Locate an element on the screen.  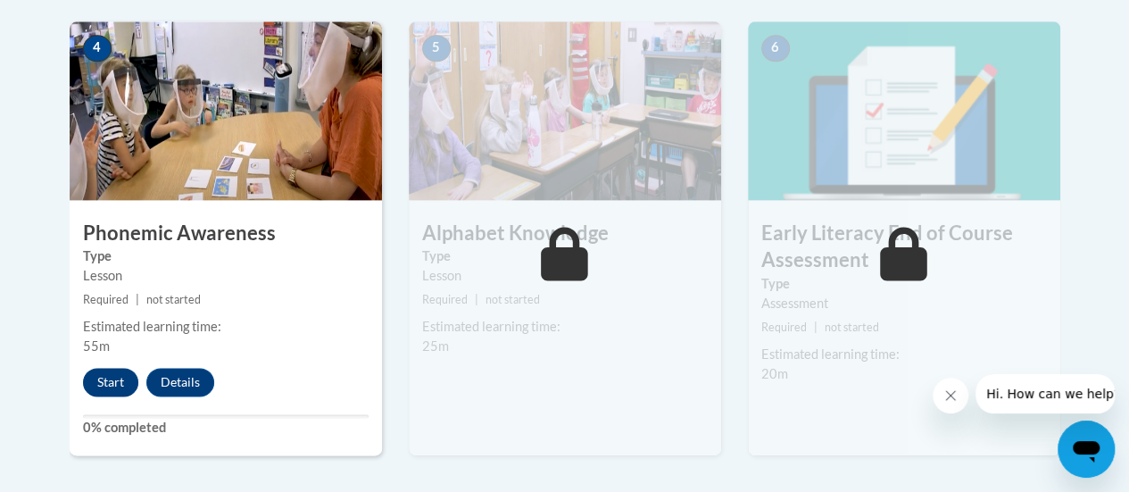
button: Details is located at coordinates (180, 382).